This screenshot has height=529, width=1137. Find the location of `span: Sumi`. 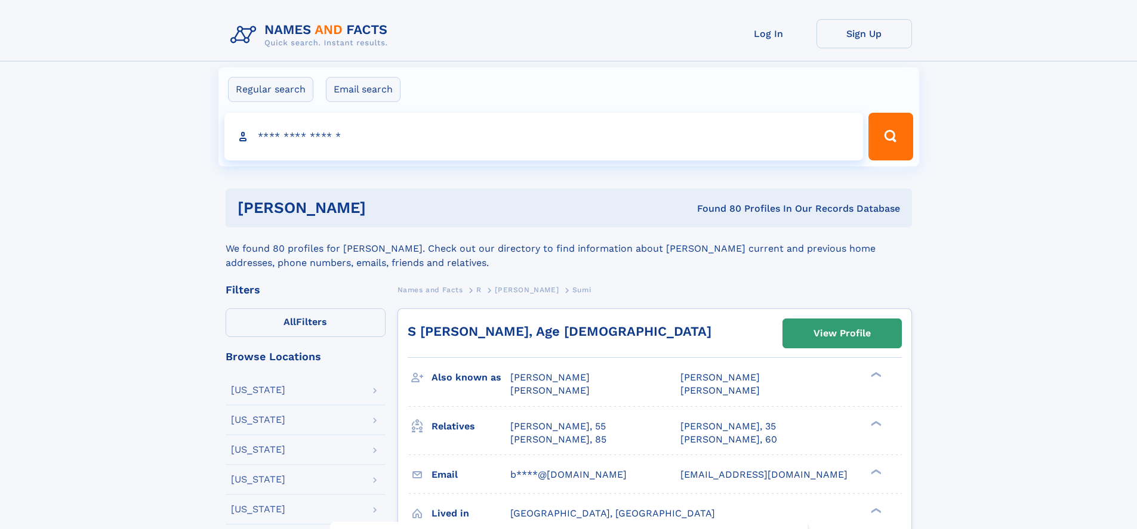

span: Sumi is located at coordinates (581, 290).